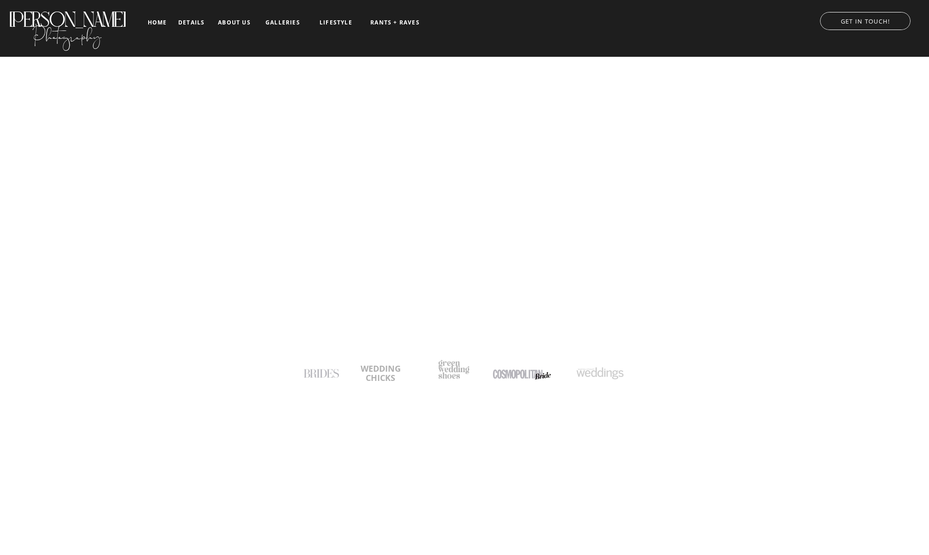 The height and width of the screenshot is (555, 929). Describe the element at coordinates (283, 23) in the screenshot. I see `nav: galleries` at that location.